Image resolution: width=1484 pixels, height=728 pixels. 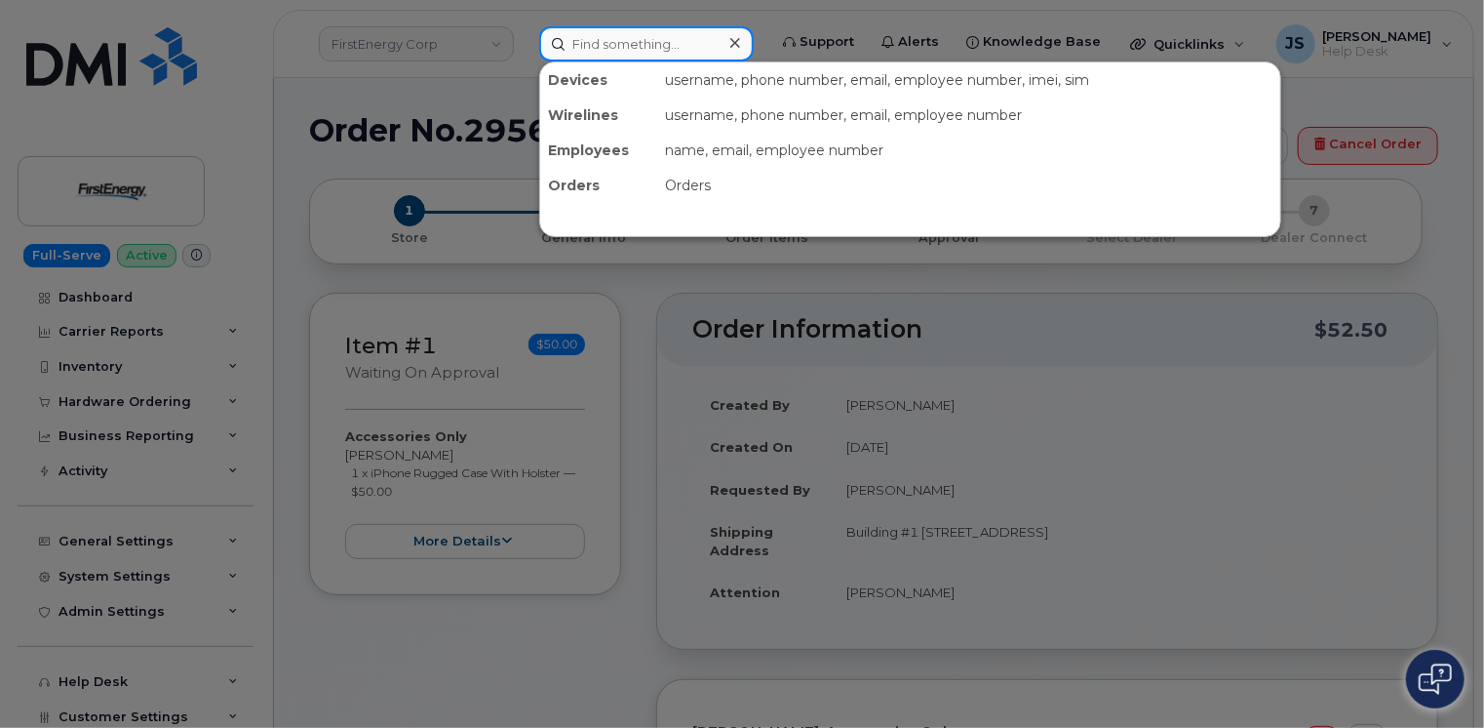 What do you see at coordinates (599, 80) in the screenshot?
I see `div: Devices` at bounding box center [599, 80].